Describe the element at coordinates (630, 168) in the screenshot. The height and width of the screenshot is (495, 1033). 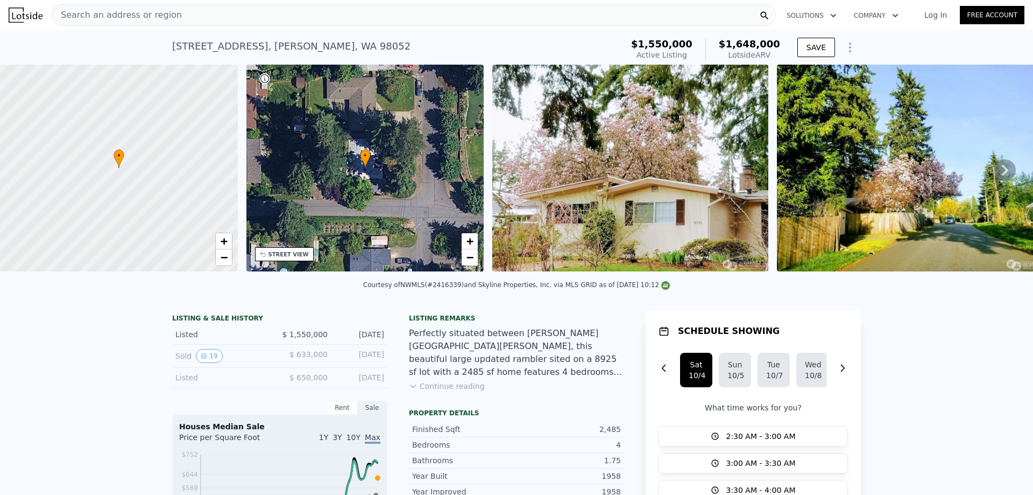
I see `img: Sale: 167346869 Parcel: 97671874` at that location.